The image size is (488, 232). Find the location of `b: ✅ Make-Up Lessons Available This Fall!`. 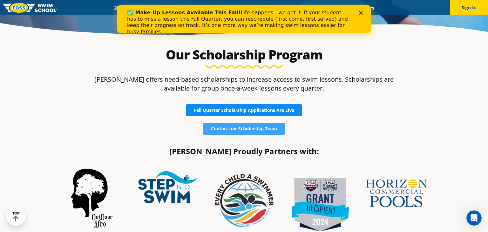

b: ✅ Make-Up Lessons Available This Fall! is located at coordinates (67, 7).